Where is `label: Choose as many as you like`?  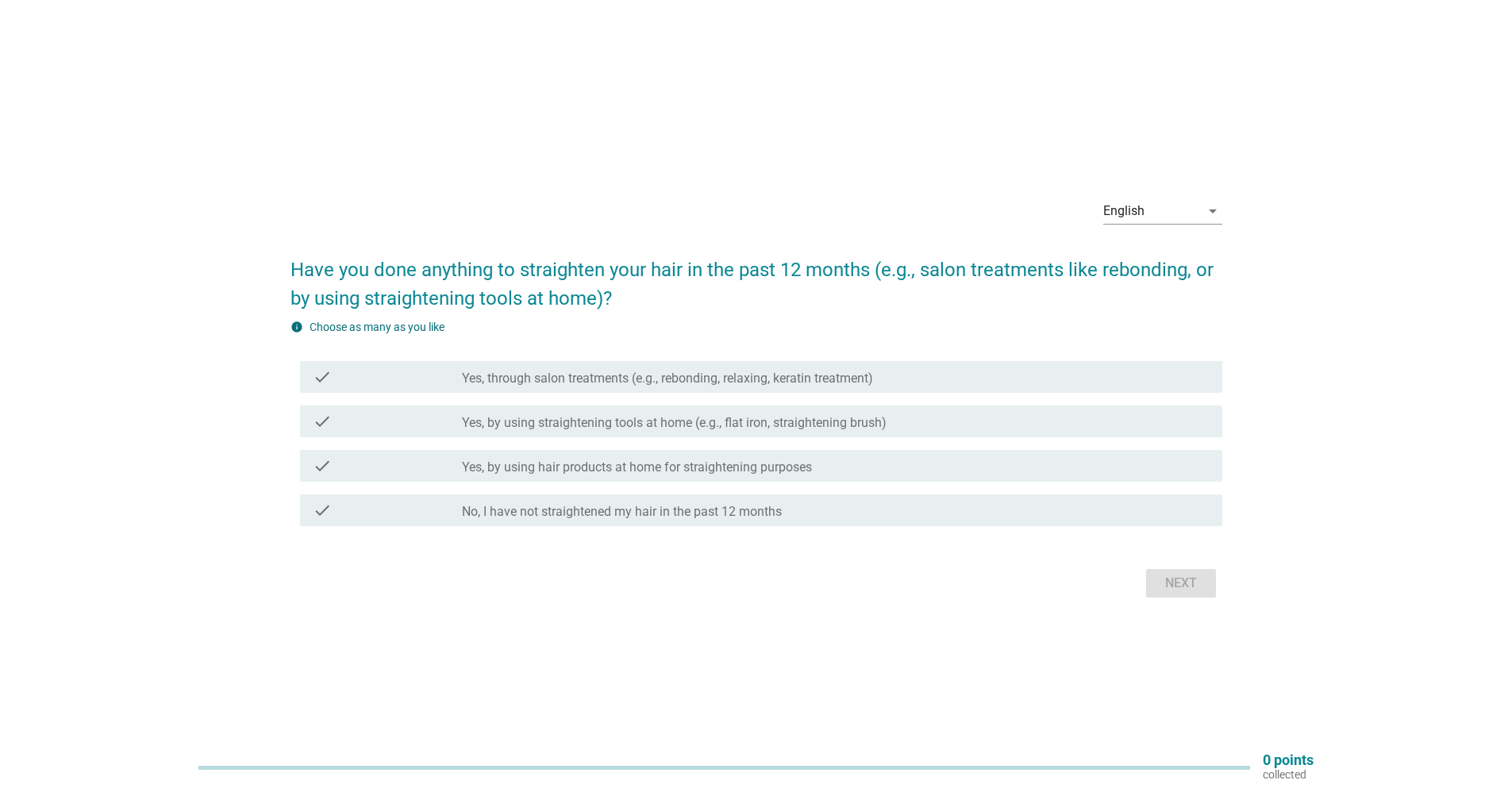 label: Choose as many as you like is located at coordinates (377, 327).